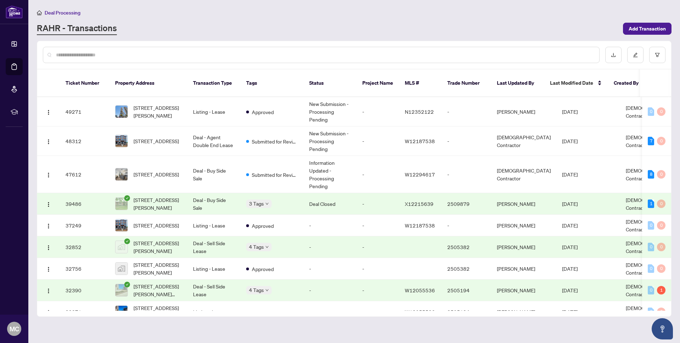 This screenshot has width=680, height=343. I want to click on span: 3 Tags, so click(257, 203).